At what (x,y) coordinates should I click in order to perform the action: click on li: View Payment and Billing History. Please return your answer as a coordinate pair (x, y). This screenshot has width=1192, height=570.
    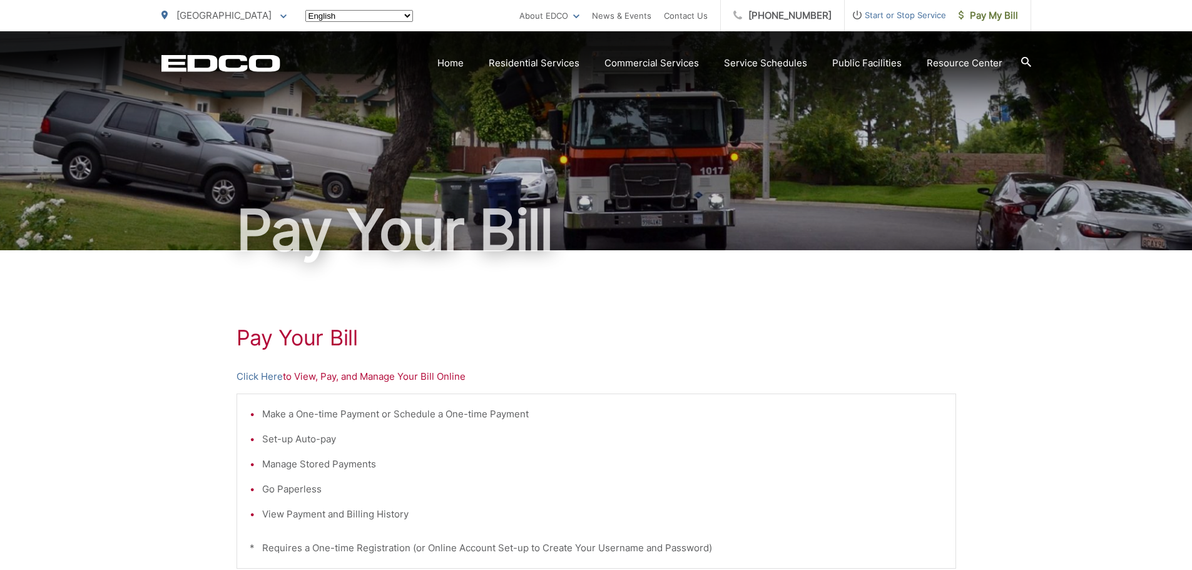
    Looking at the image, I should click on (603, 514).